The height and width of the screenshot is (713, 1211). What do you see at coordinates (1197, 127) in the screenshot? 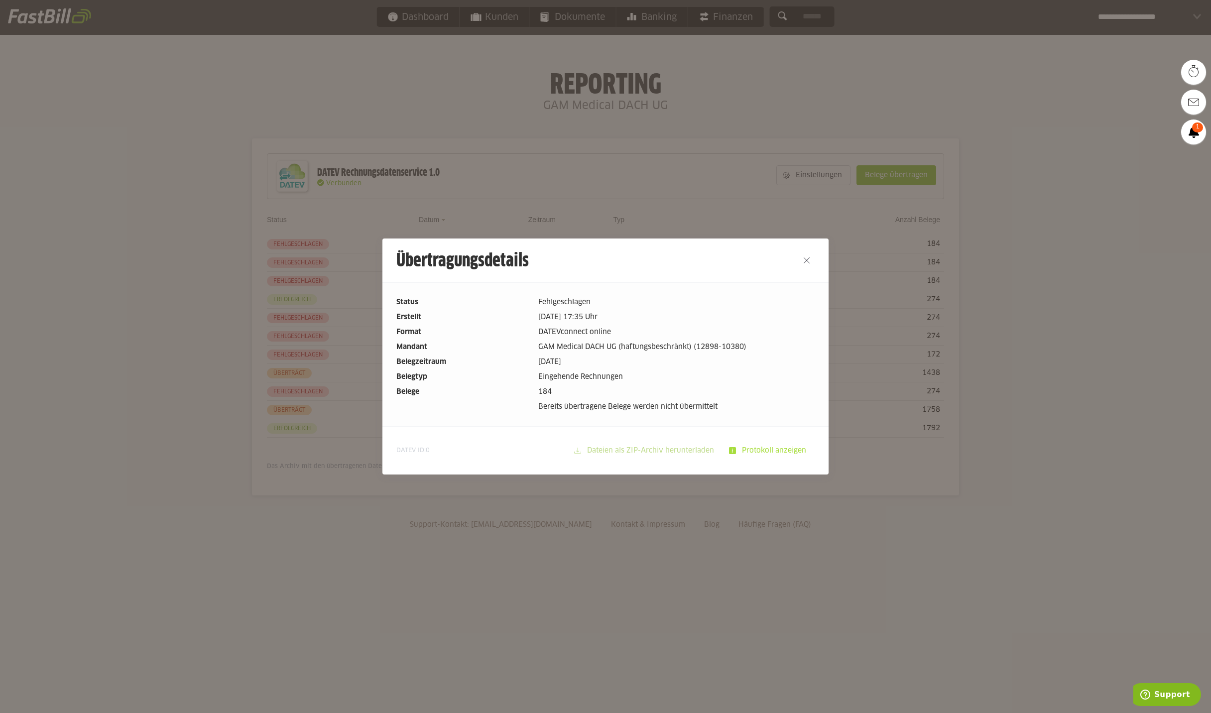
I see `span: 1` at bounding box center [1197, 127].